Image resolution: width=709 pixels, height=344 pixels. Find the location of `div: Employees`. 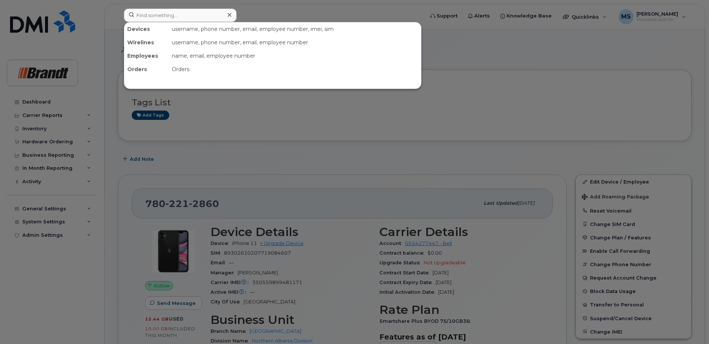

div: Employees is located at coordinates (147, 56).